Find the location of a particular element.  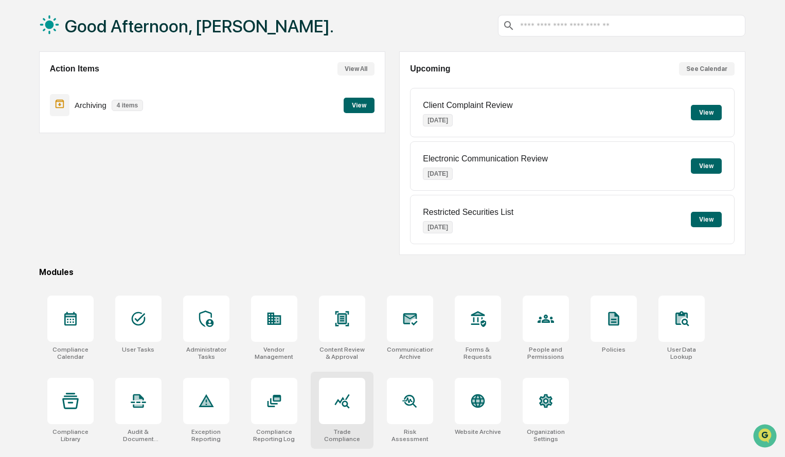

a: 🖐️Preclearance is located at coordinates (38, 135).